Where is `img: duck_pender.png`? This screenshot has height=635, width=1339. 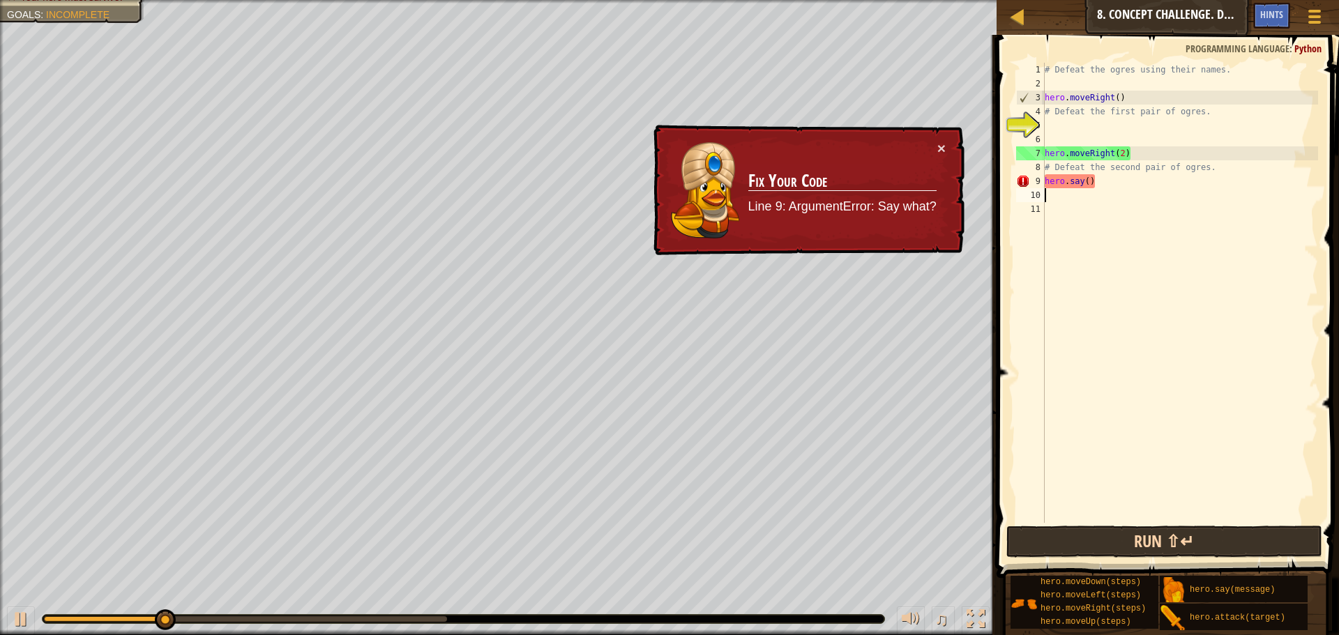 img: duck_pender.png is located at coordinates (705, 190).